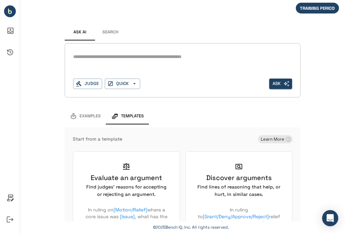 Image resolution: width=345 pixels, height=233 pixels. I want to click on div: examples and templates tabs, so click(183, 116).